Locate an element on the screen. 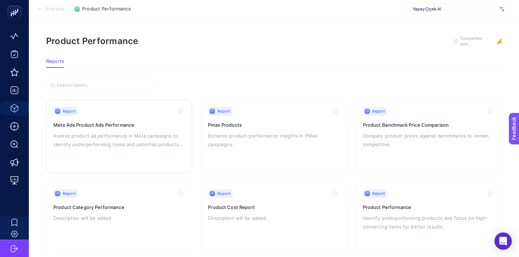 The width and height of the screenshot is (519, 257). a: ReportProduct PerformanceIdentify underperforming products and focus on high-converting items for... is located at coordinates (429, 219).